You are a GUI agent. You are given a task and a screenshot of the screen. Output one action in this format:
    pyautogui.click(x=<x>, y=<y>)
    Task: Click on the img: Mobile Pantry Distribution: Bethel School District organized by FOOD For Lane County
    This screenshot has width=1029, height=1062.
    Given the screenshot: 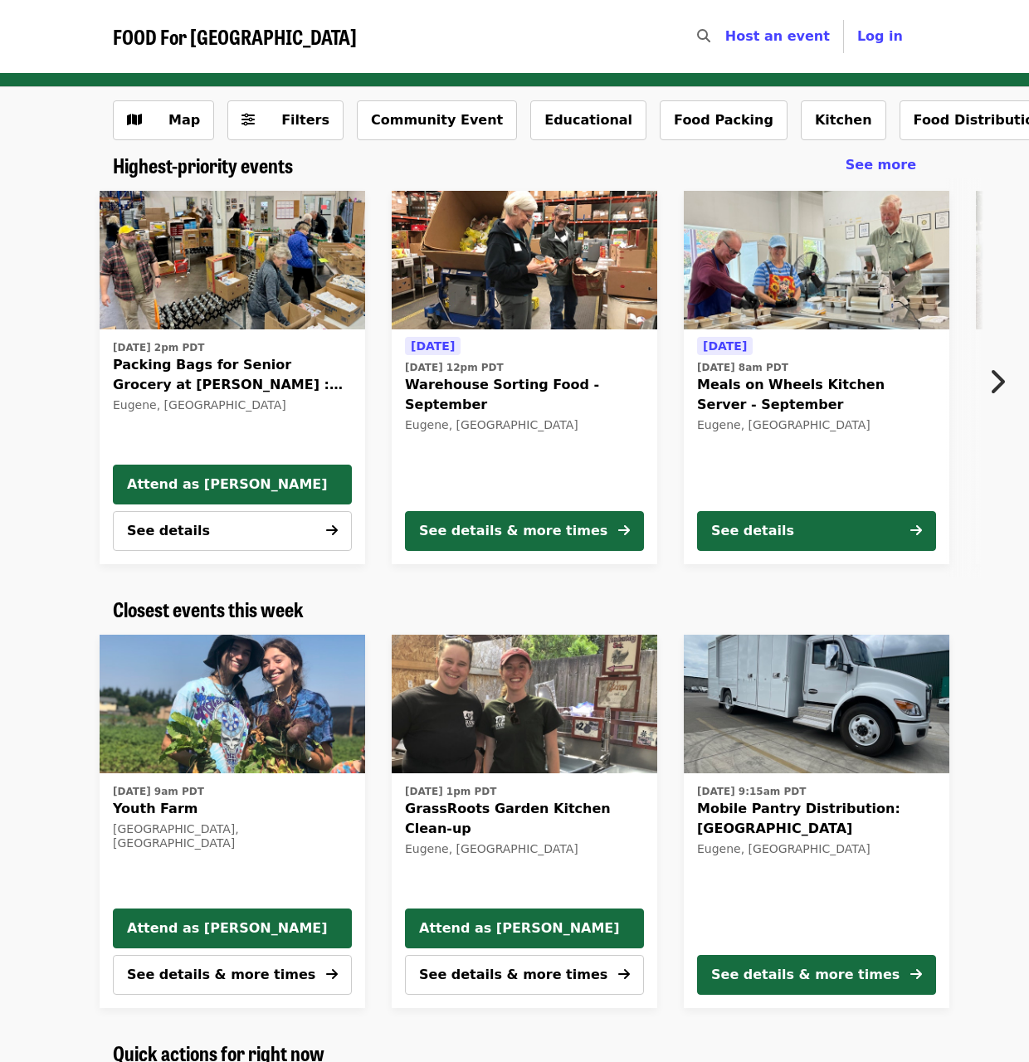 What is the action you would take?
    pyautogui.click(x=817, y=705)
    